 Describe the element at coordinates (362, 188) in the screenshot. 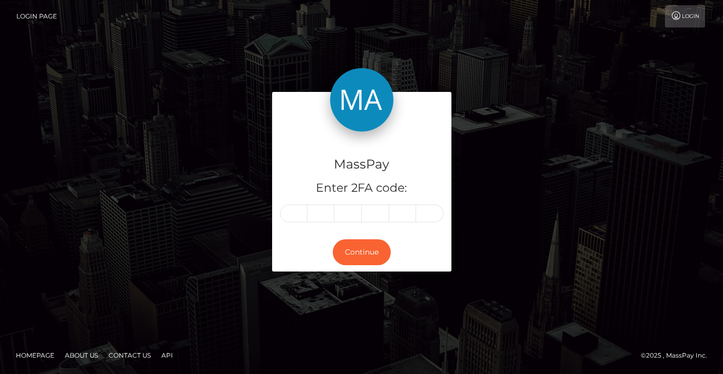

I see `h5: Enter 2FA code:` at that location.